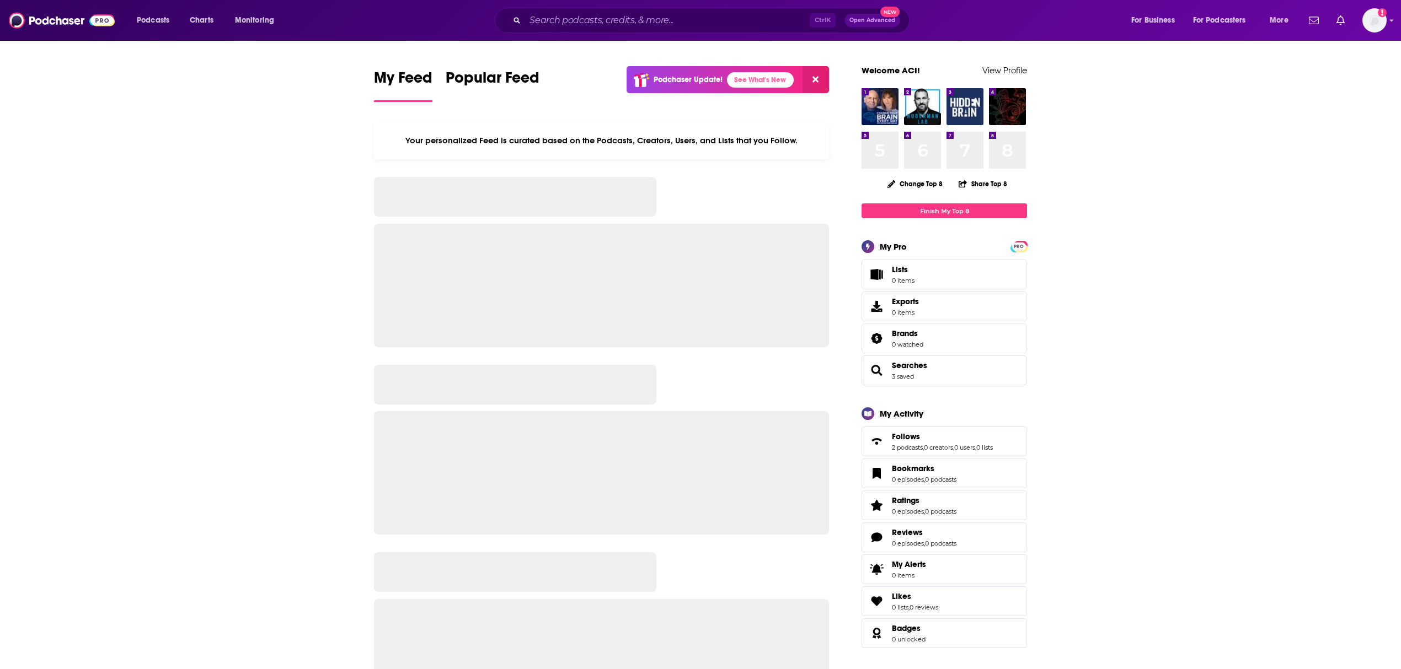 The height and width of the screenshot is (669, 1401). What do you see at coordinates (1219, 20) in the screenshot?
I see `span: For Podcasters` at bounding box center [1219, 20].